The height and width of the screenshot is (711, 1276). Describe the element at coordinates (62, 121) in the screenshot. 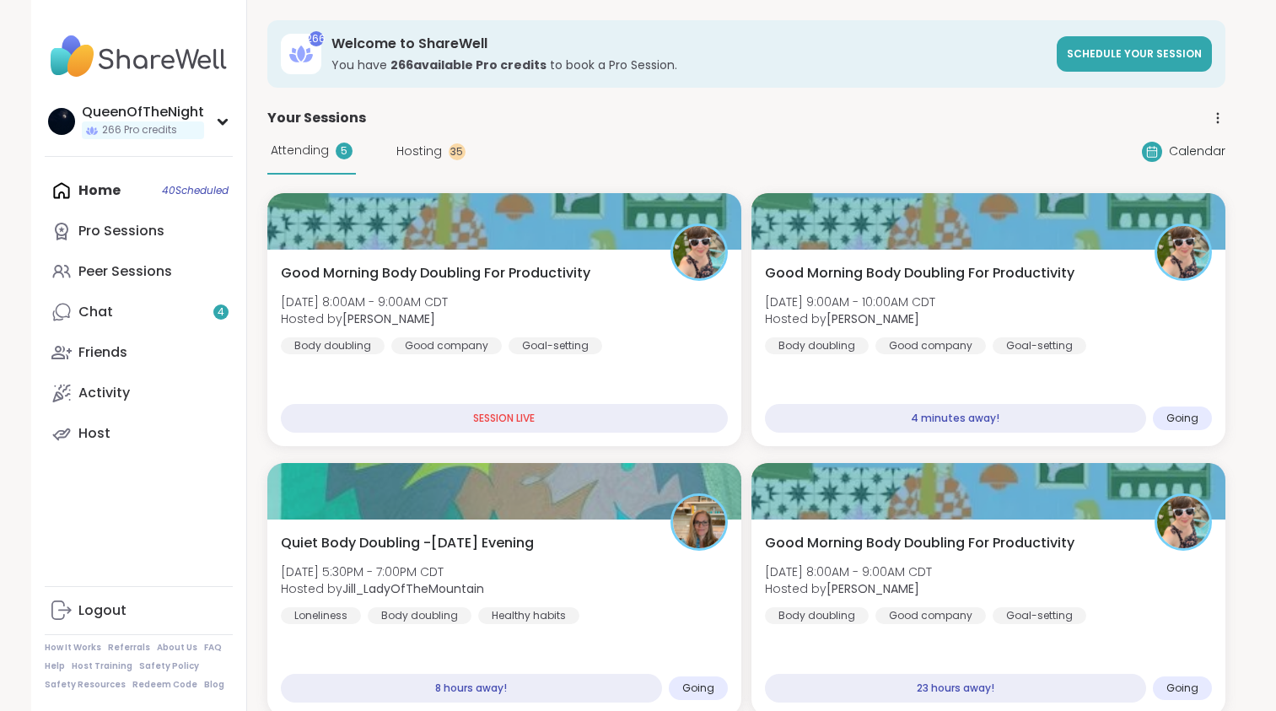

I see `img: QueenOfTheNight` at that location.